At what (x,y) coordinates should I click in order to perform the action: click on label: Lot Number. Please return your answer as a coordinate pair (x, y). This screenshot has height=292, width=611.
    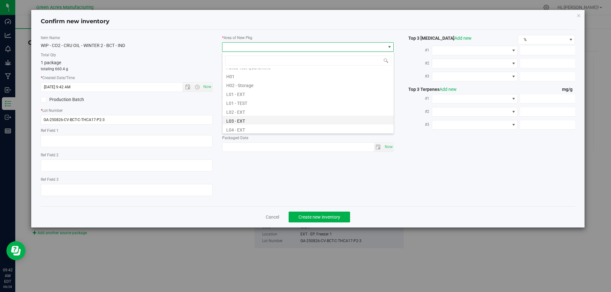
    Looking at the image, I should click on (127, 111).